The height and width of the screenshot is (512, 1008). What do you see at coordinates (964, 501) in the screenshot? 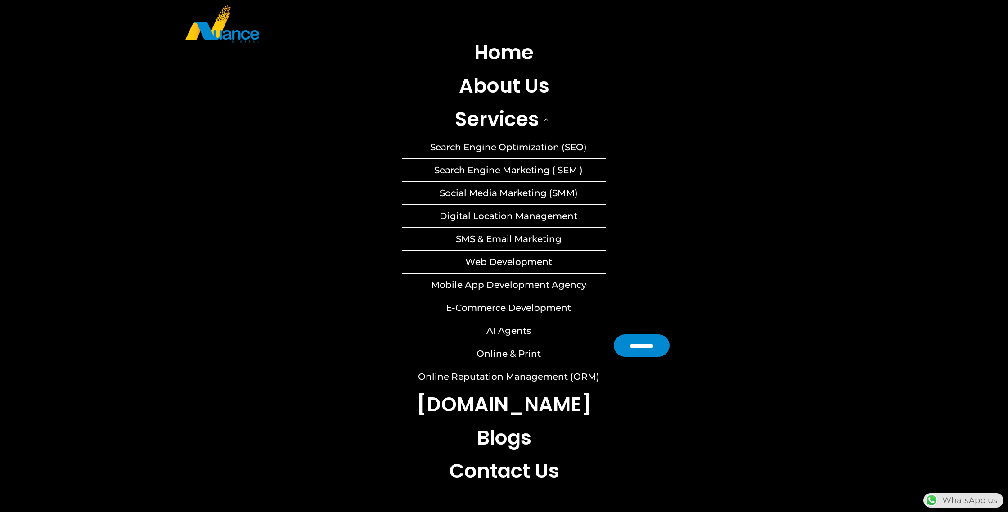
I see `div: WhatsApp us` at bounding box center [964, 501].